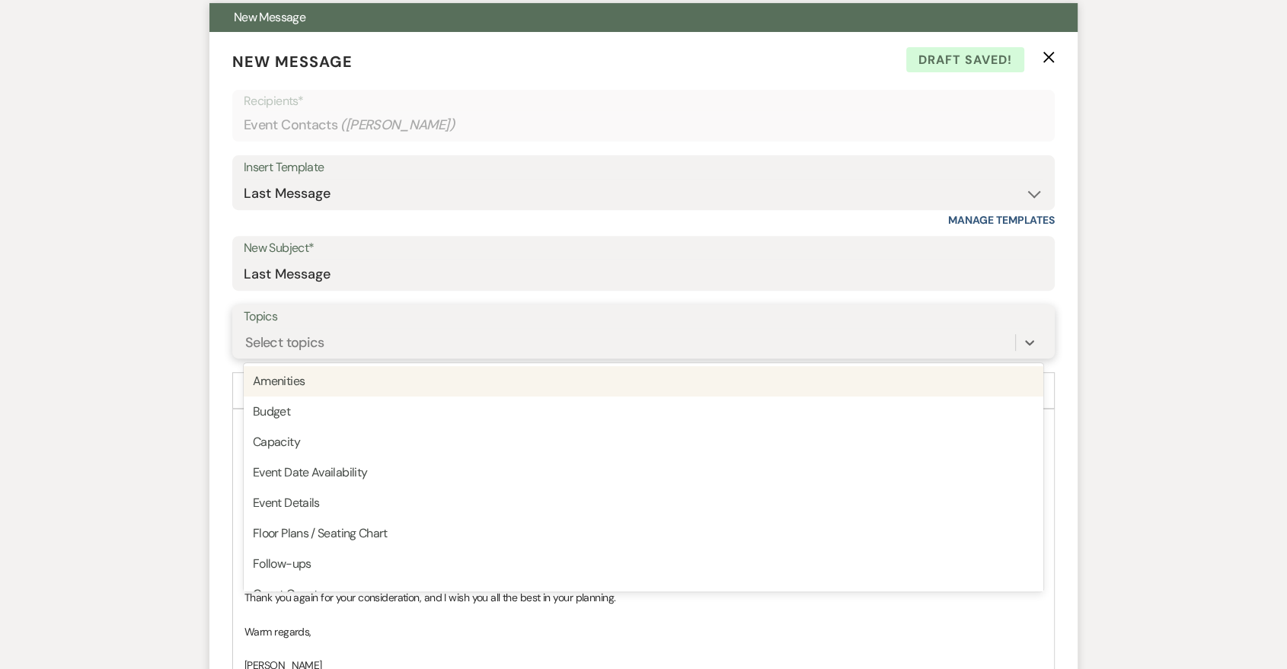 This screenshot has width=1287, height=669. What do you see at coordinates (643, 503) in the screenshot?
I see `div: Event Details` at bounding box center [643, 503].